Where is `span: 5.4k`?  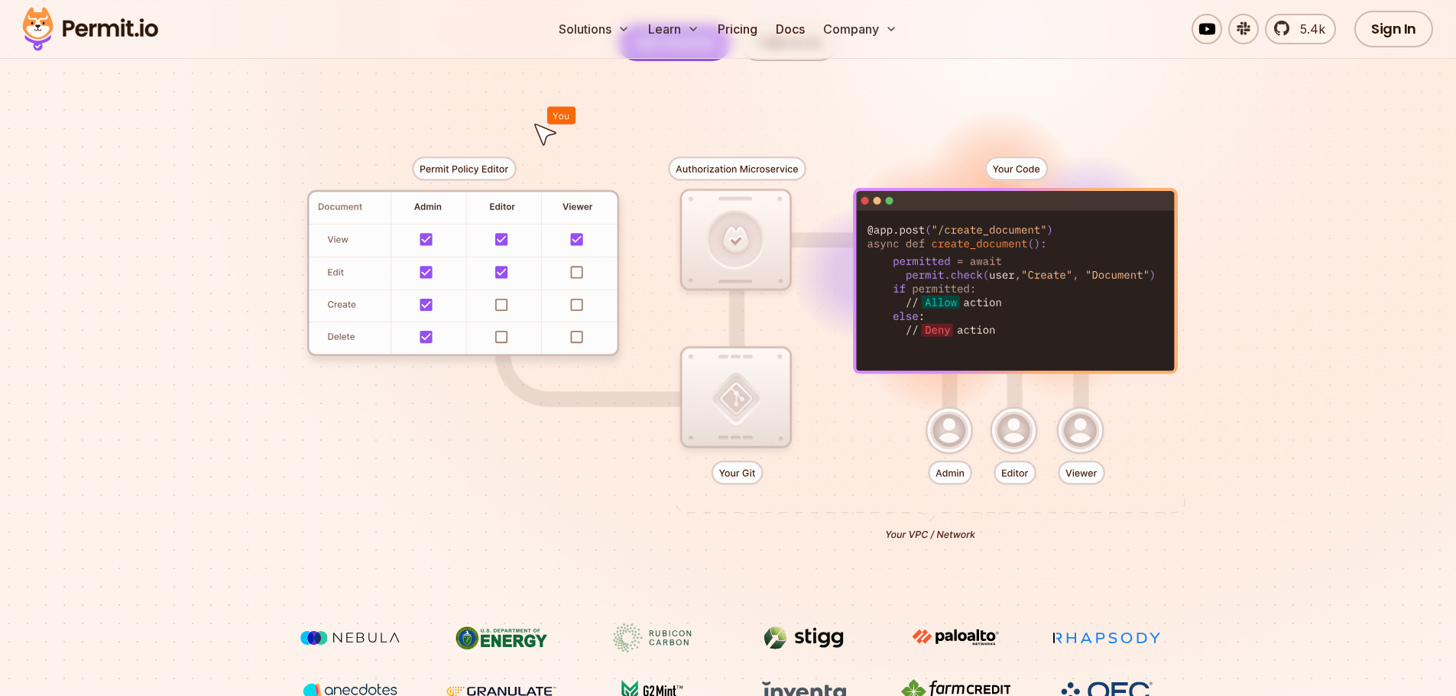
span: 5.4k is located at coordinates (1308, 29).